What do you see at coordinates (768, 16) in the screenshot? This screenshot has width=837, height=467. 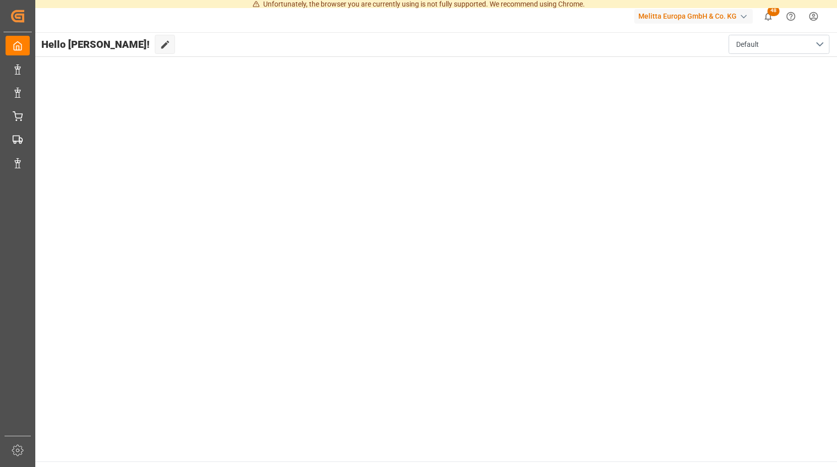 I see `button: show 48 new notifications` at bounding box center [768, 16].